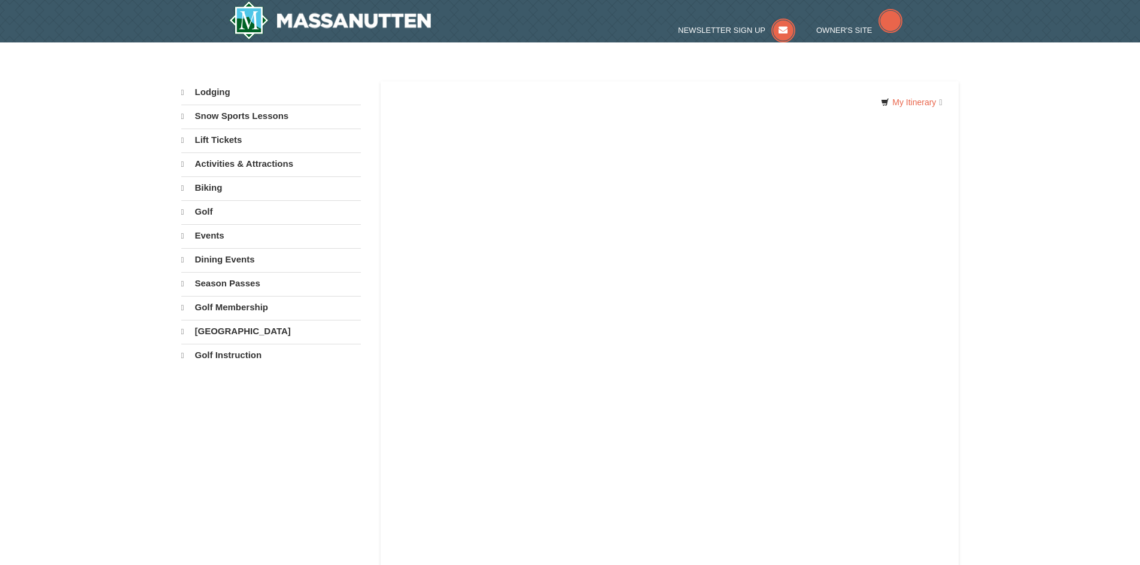 Image resolution: width=1140 pixels, height=565 pixels. What do you see at coordinates (911, 102) in the screenshot?
I see `a: My Itinerary` at bounding box center [911, 102].